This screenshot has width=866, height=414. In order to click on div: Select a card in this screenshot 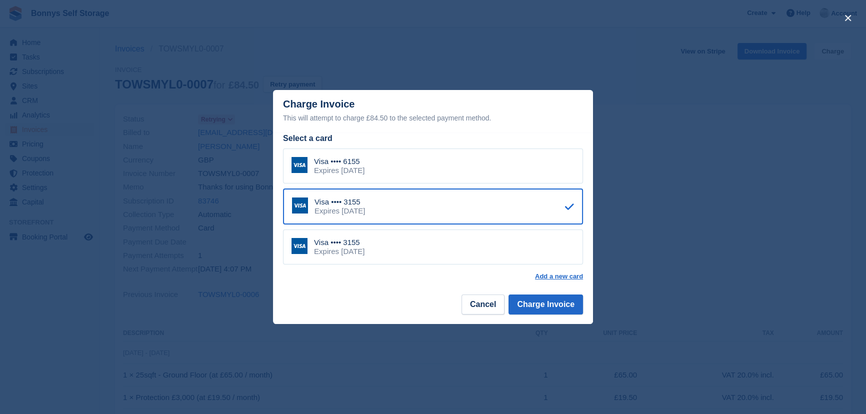, I will do `click(433, 139)`.